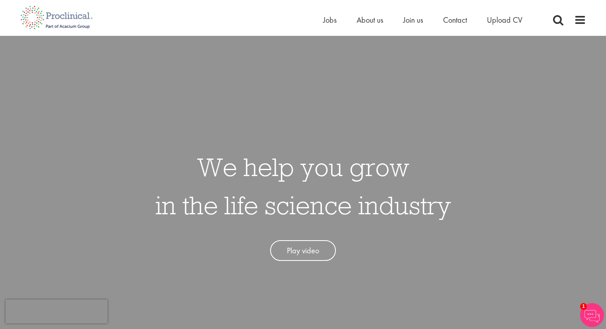 The image size is (606, 329). What do you see at coordinates (455, 20) in the screenshot?
I see `span: Contact` at bounding box center [455, 20].